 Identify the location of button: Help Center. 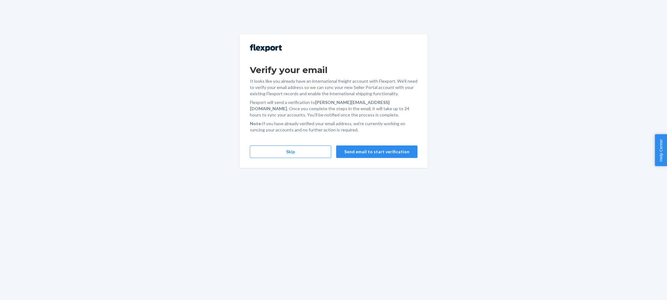
(661, 150).